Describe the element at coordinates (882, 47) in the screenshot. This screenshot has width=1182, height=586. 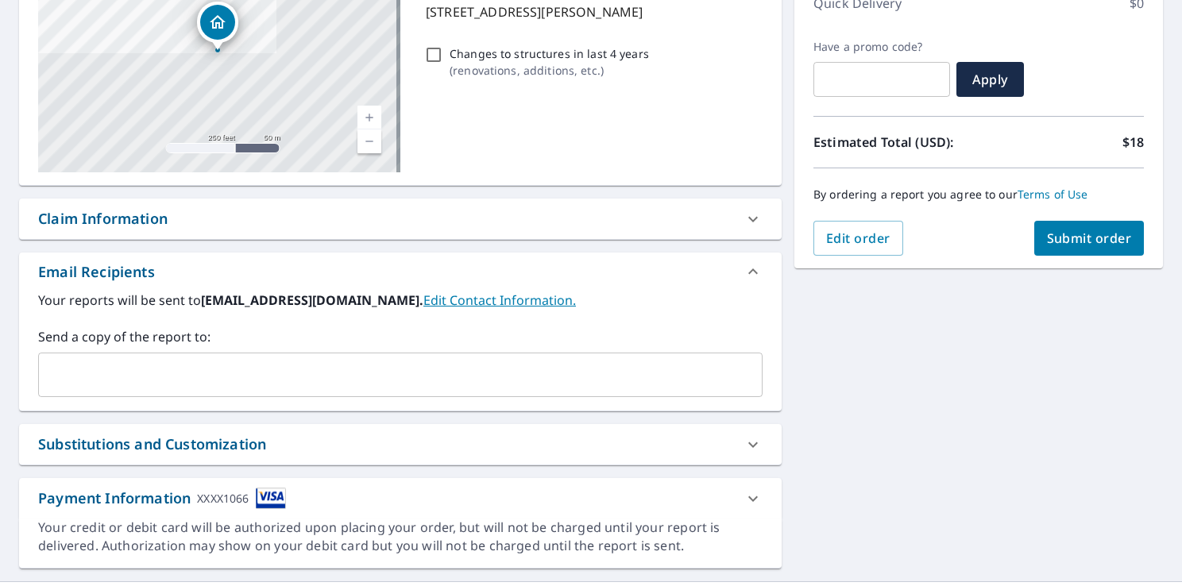
I see `label: Have a promo code?` at that location.